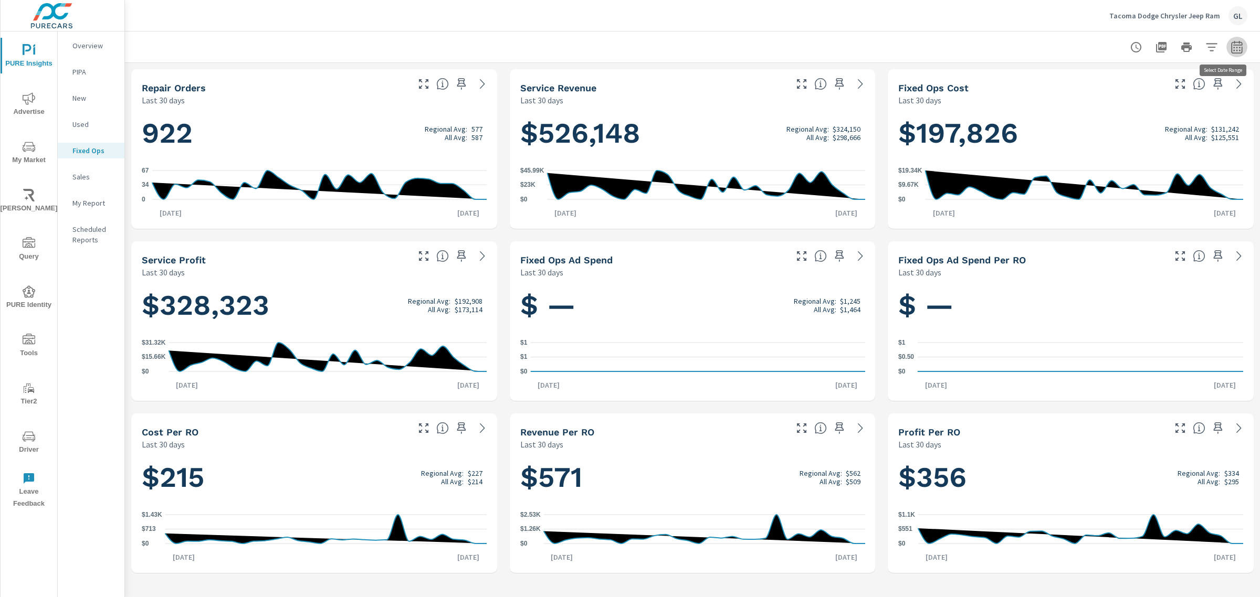 This screenshot has height=597, width=1260. Describe the element at coordinates (154, 358) in the screenshot. I see `text: $15.66K` at that location.